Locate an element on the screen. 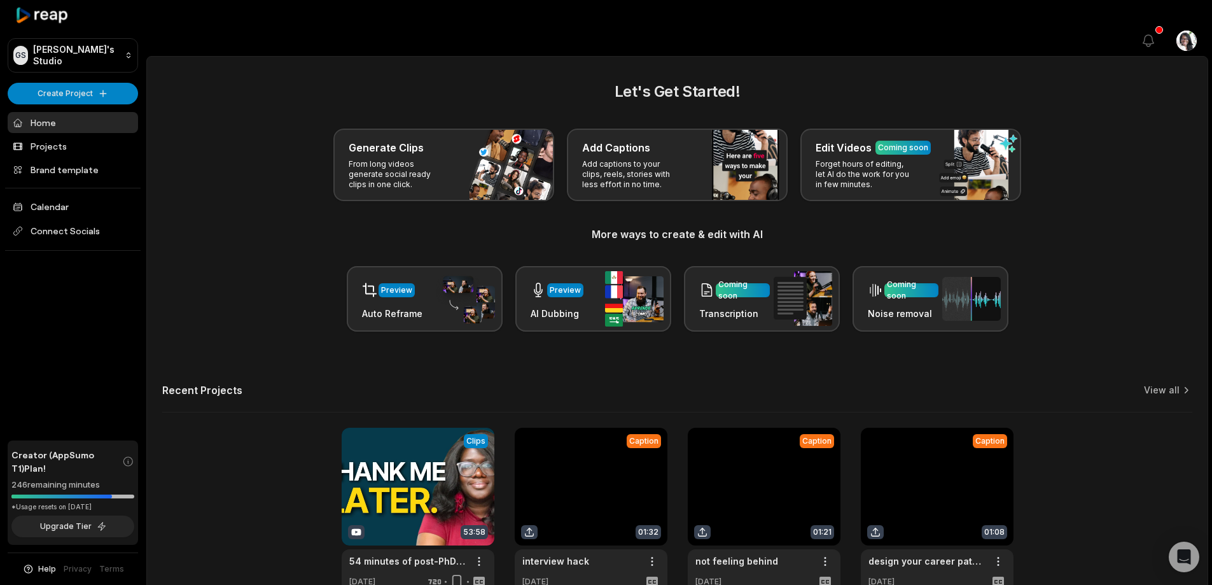 The height and width of the screenshot is (585, 1212). p: Add captions to your clips, reels, stories with less effort in no time. is located at coordinates (631, 174).